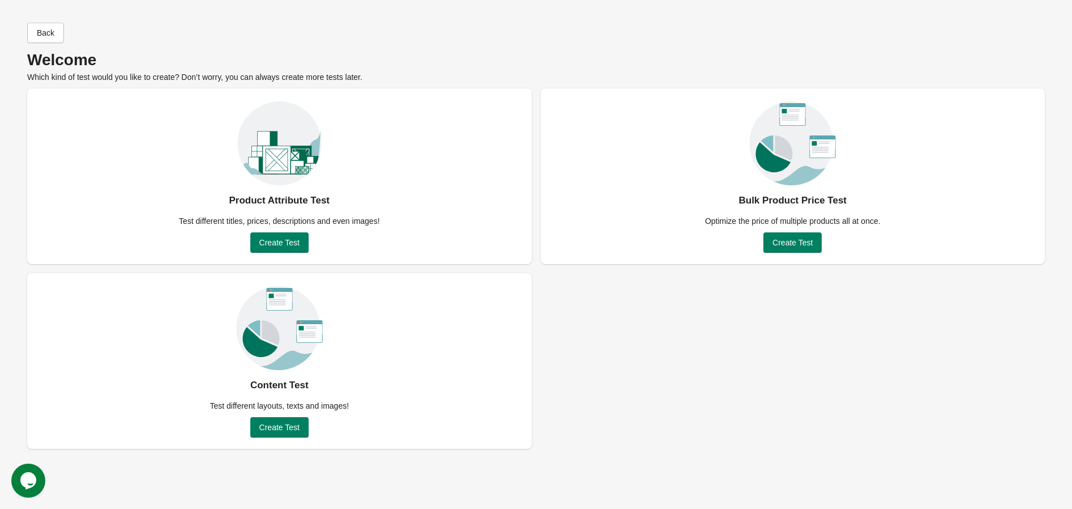 Image resolution: width=1072 pixels, height=509 pixels. Describe the element at coordinates (279, 385) in the screenshot. I see `div: Content Test` at that location.